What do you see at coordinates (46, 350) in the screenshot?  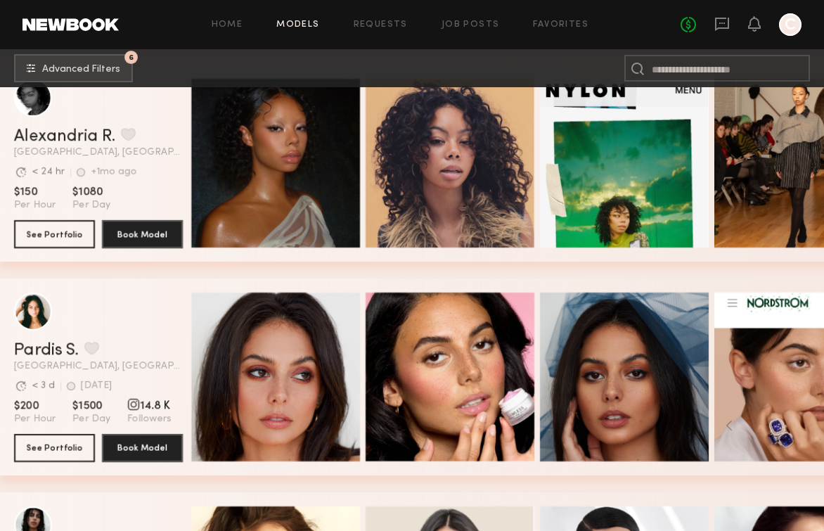 I see `a: Pardis S.` at bounding box center [46, 350].